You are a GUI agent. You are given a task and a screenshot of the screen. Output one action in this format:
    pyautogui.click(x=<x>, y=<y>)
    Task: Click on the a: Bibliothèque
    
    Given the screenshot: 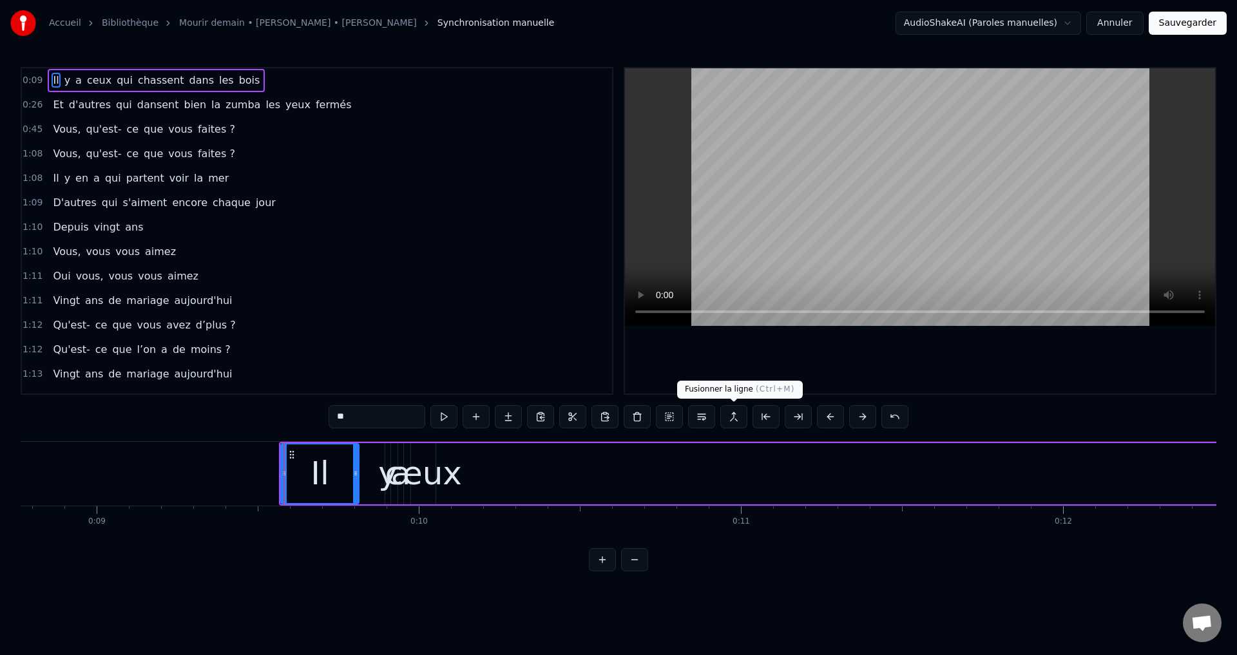 What is the action you would take?
    pyautogui.click(x=130, y=23)
    